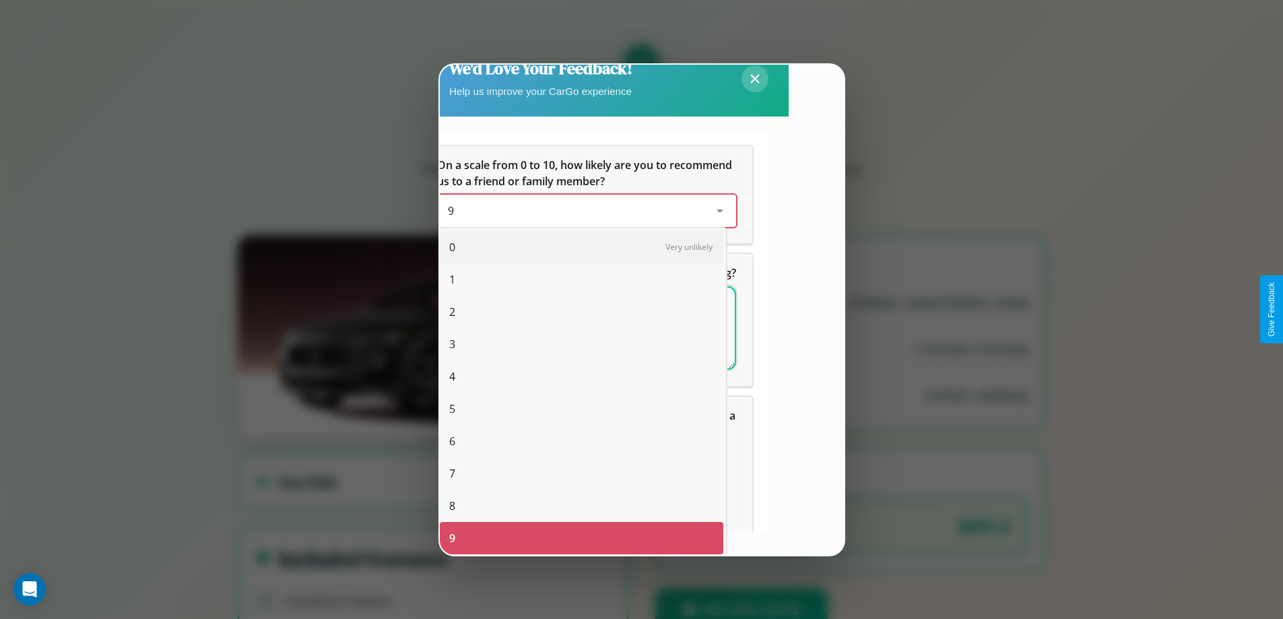 This screenshot has height=619, width=1283. What do you see at coordinates (452, 312) in the screenshot?
I see `span: 2` at bounding box center [452, 312].